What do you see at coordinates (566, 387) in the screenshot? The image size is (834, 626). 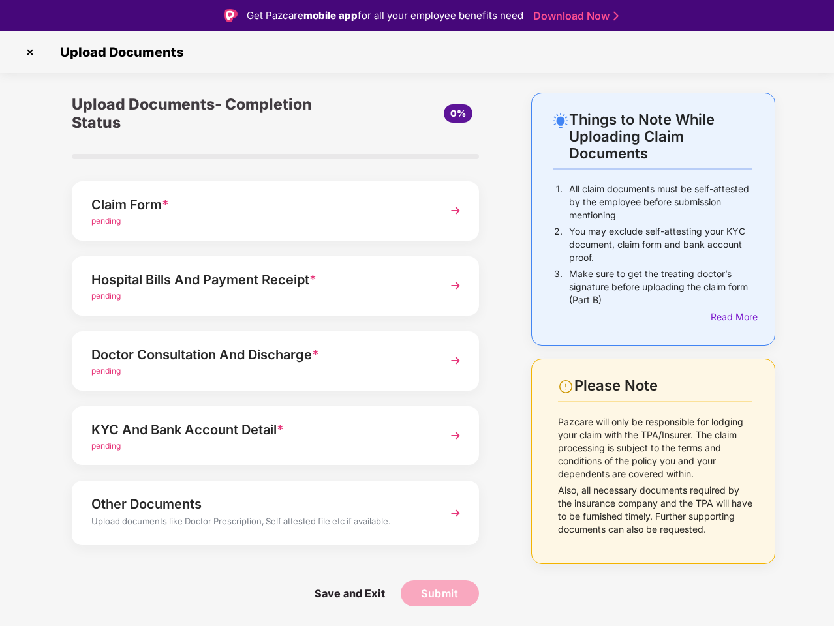 I see `img: svg+xml;base64,PHN2ZyBpZD0iV2FybmluZ18tXzI0eDI0IiBkYXRhLW5hbWU9Ildhcm5pbmcgLSAyNHgyNCIgeG1sbnM9Im...` at bounding box center [566, 387].